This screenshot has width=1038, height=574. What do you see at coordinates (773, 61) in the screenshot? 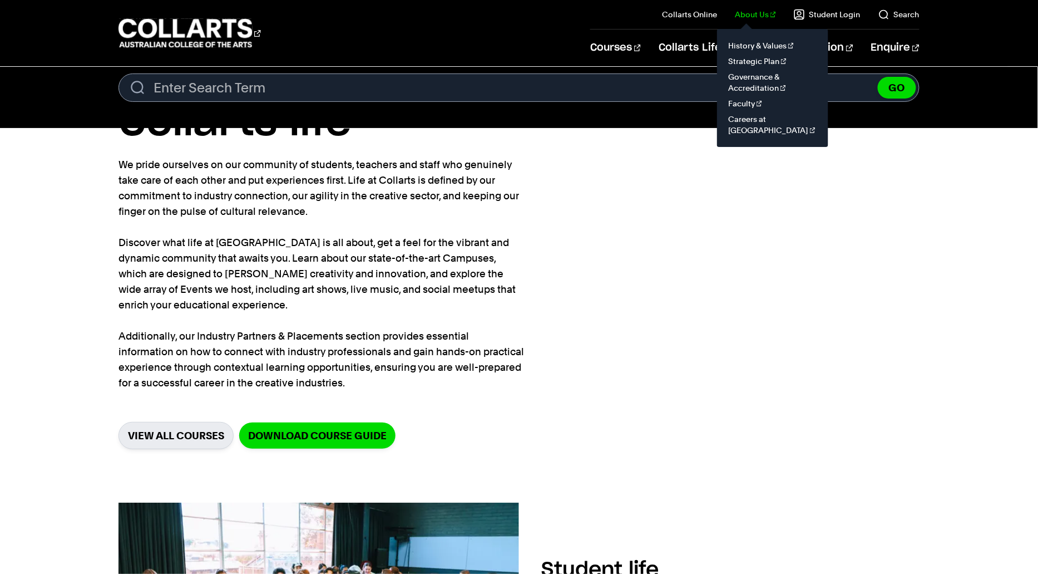
I see `a: Strategic Plan` at bounding box center [773, 61].